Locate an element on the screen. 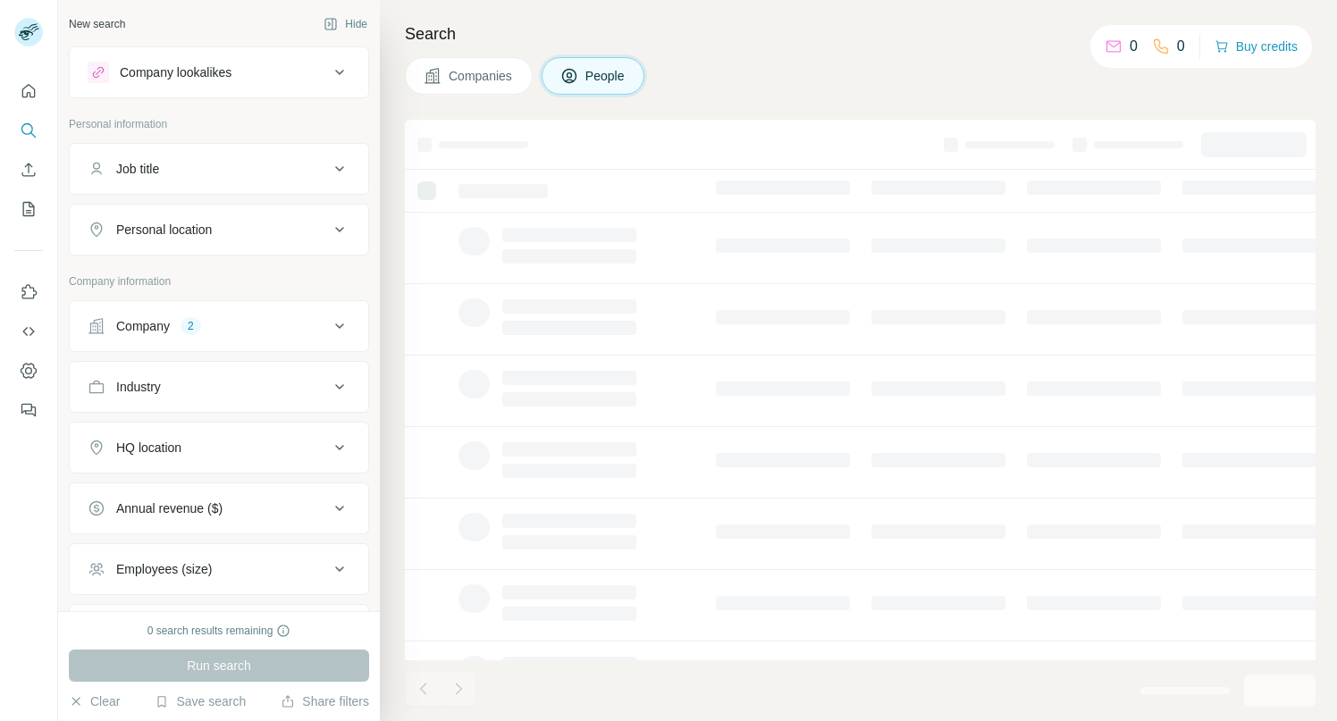 This screenshot has width=1337, height=721. button: Save search is located at coordinates (200, 702).